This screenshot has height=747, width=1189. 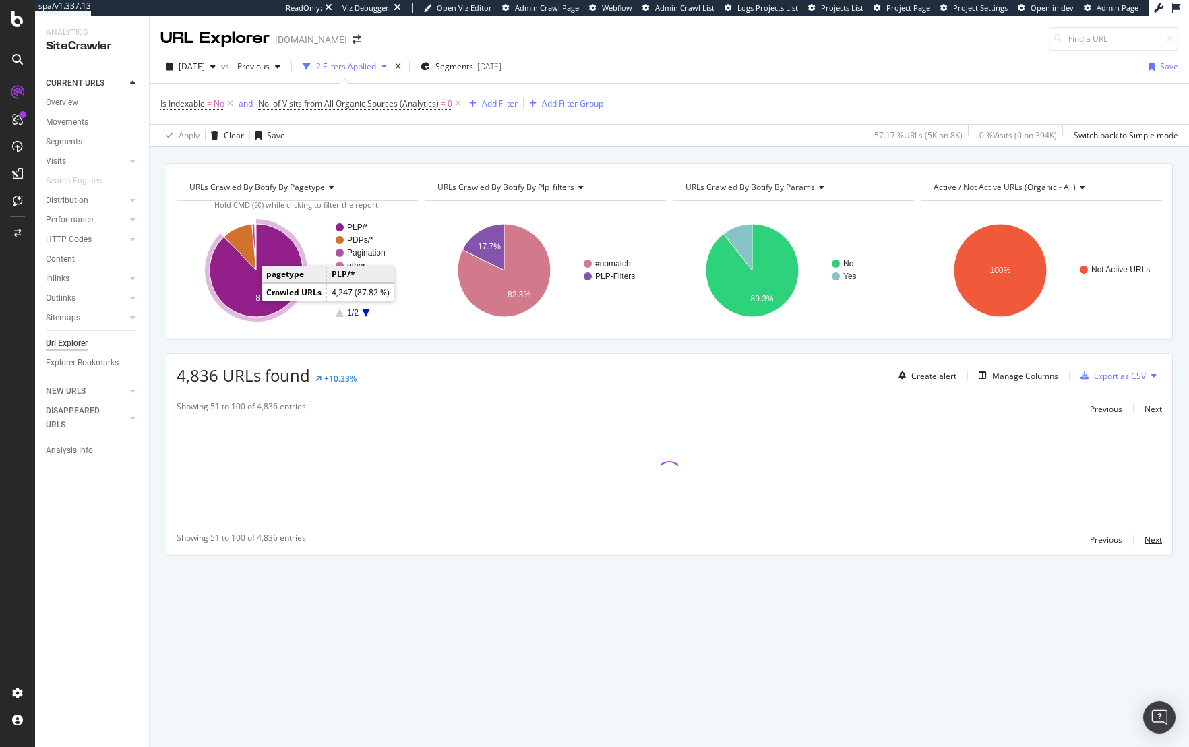 I want to click on a: Admin Crawl Page, so click(x=541, y=8).